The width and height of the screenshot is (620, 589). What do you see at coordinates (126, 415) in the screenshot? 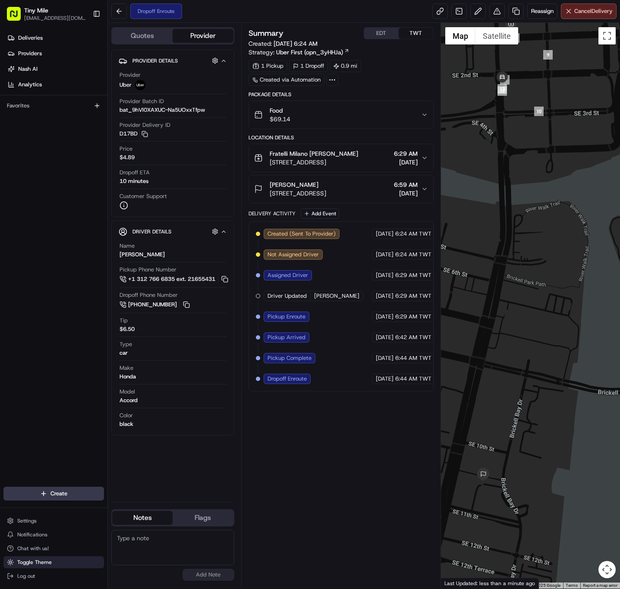
I see `span: Color` at bounding box center [126, 415].